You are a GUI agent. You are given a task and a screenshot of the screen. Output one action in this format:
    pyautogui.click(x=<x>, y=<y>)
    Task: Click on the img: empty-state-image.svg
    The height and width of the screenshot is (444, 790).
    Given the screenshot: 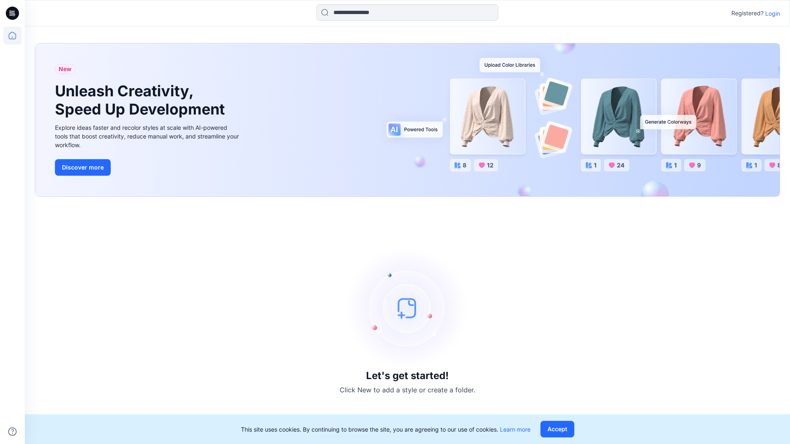 What is the action you would take?
    pyautogui.click(x=407, y=308)
    